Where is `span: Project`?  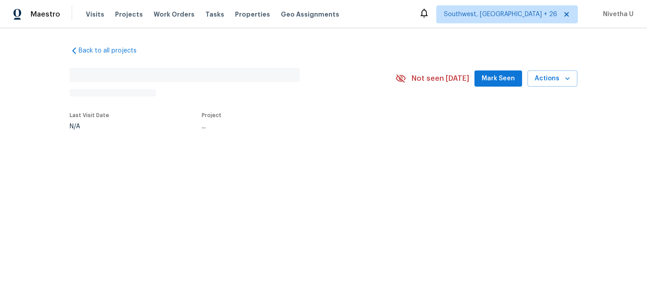
span: Project is located at coordinates (212, 115).